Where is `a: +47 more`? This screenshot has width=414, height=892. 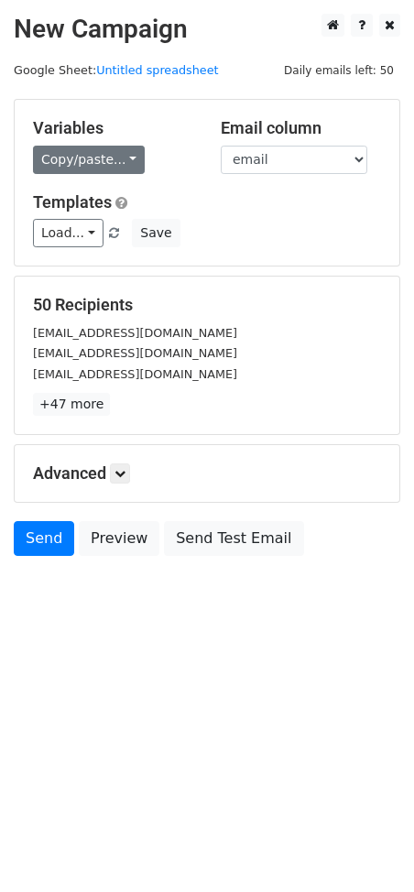
a: +47 more is located at coordinates (71, 404).